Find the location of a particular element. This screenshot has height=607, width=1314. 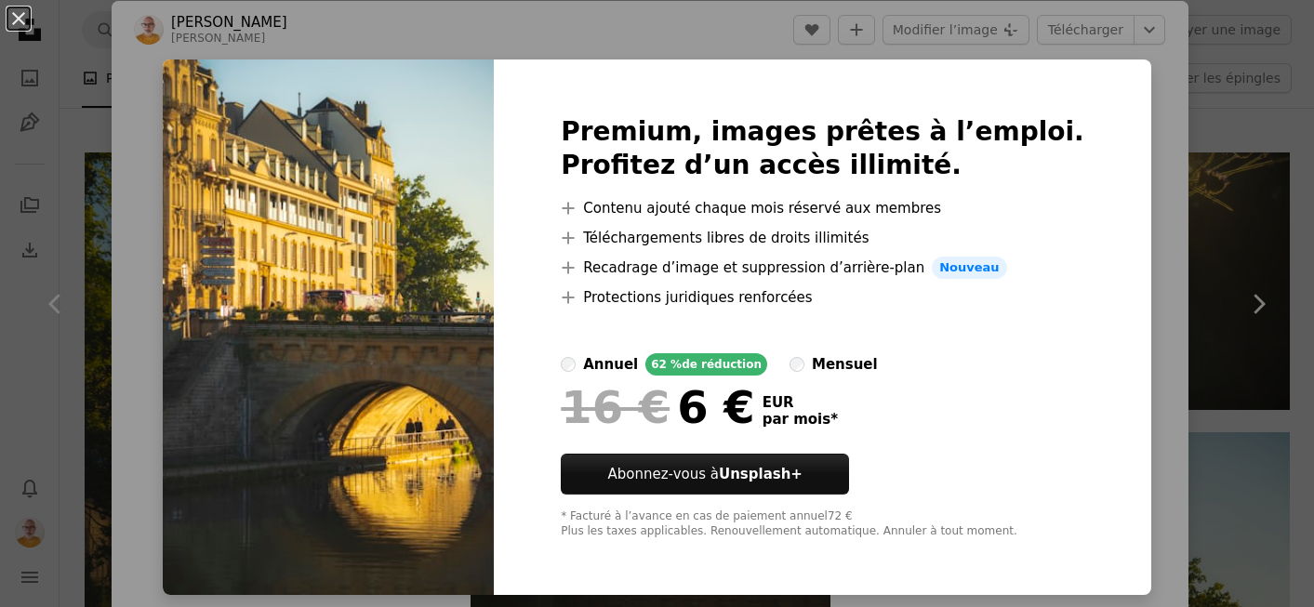

span: EUR is located at coordinates (800, 403).